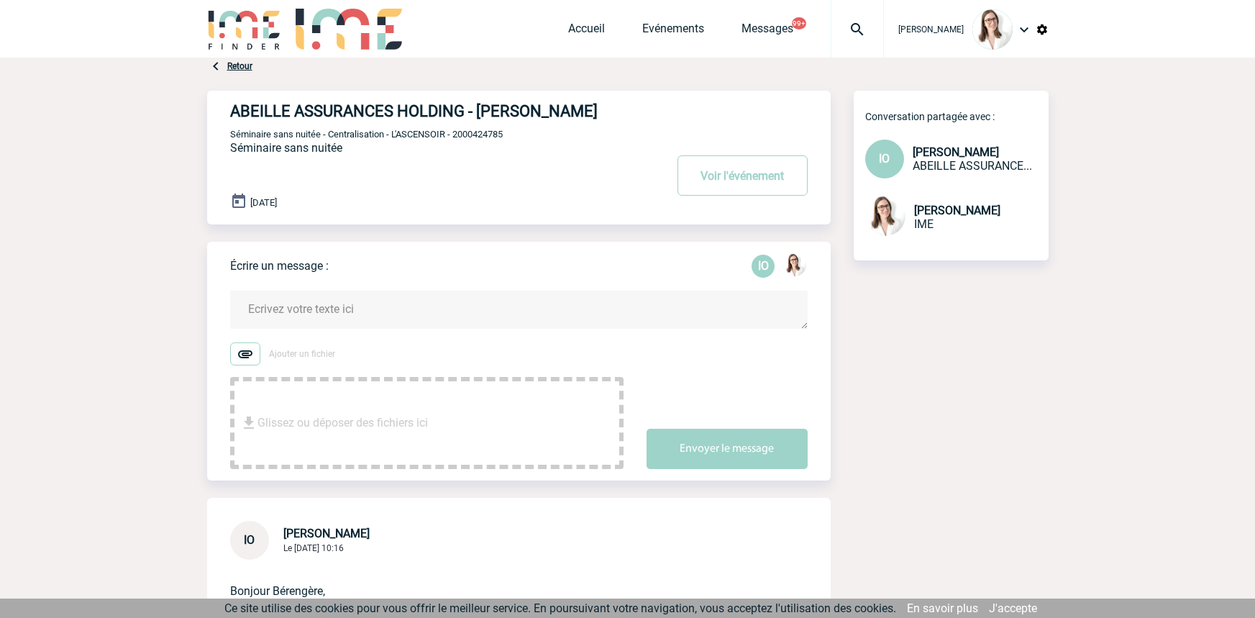  What do you see at coordinates (249, 423) in the screenshot?
I see `img: file_download.svg` at bounding box center [249, 423].